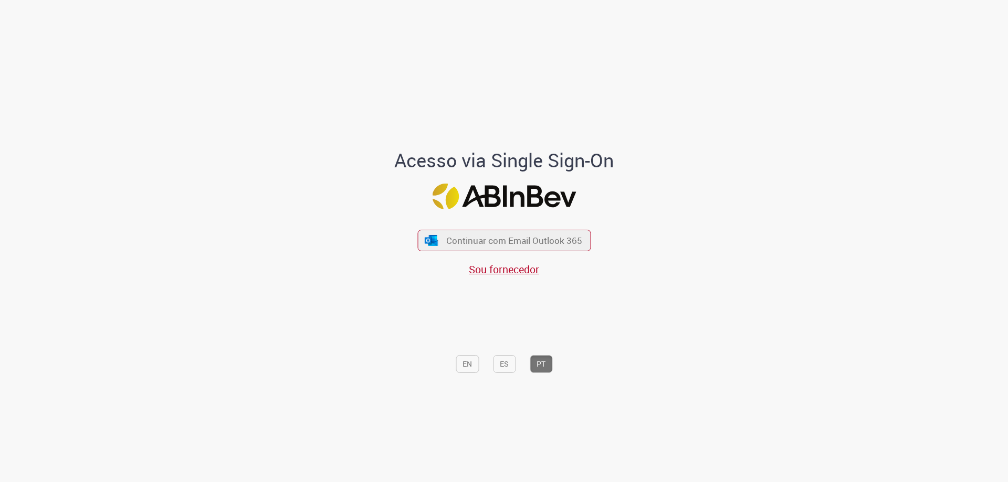  Describe the element at coordinates (514, 240) in the screenshot. I see `span: Continuar com Email Outlook 365` at that location.